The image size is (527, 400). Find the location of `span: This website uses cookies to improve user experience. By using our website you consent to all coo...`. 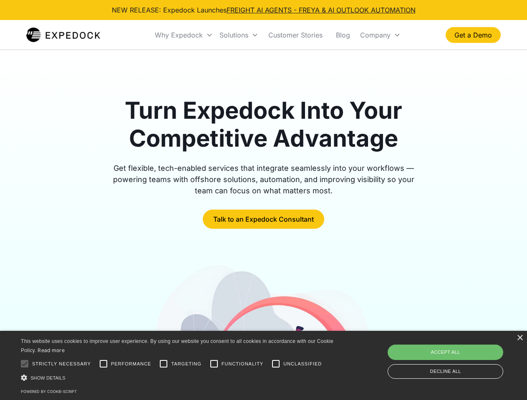

span: This website uses cookies to improve user experience. By using our website you consent to all coo... is located at coordinates (177, 346).